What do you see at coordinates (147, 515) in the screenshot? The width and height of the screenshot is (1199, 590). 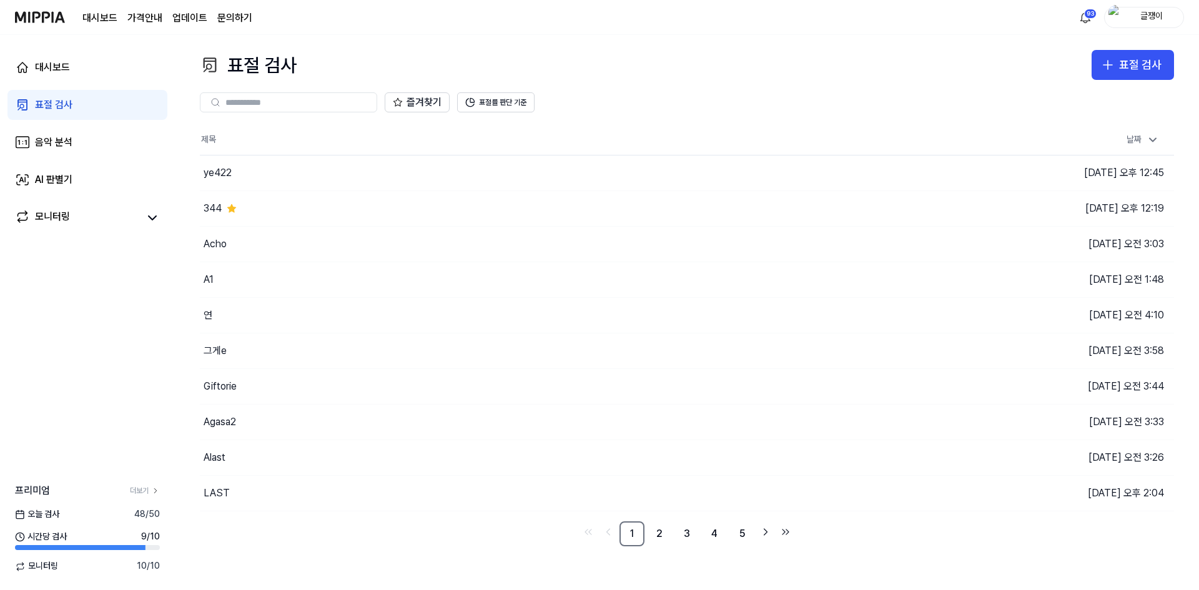 I see `span: 48 / 50` at bounding box center [147, 515].